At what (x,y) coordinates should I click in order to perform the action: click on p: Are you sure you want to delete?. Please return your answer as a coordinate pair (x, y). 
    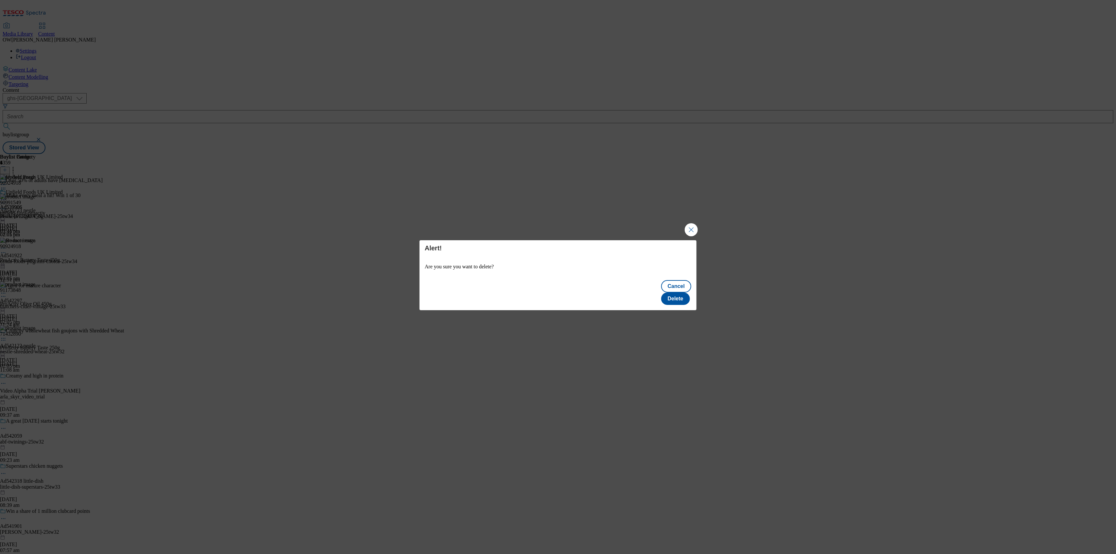
    Looking at the image, I should click on (558, 267).